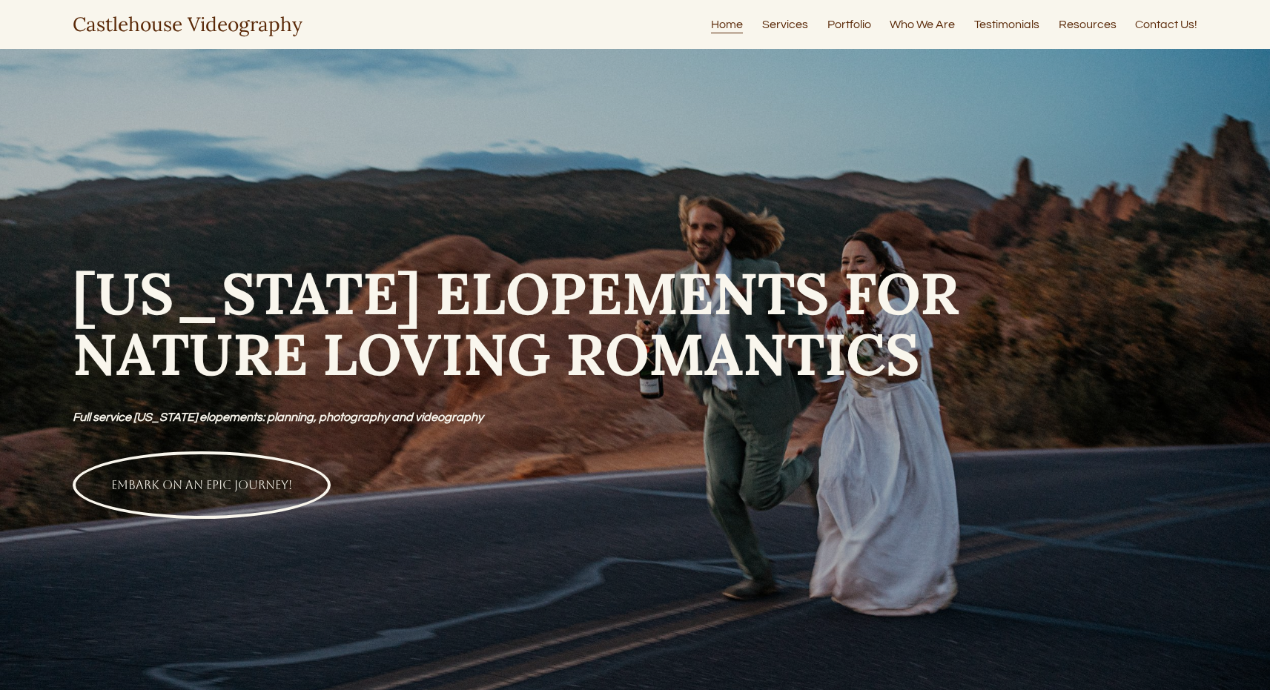 This screenshot has height=690, width=1270. What do you see at coordinates (727, 24) in the screenshot?
I see `a: Home` at bounding box center [727, 24].